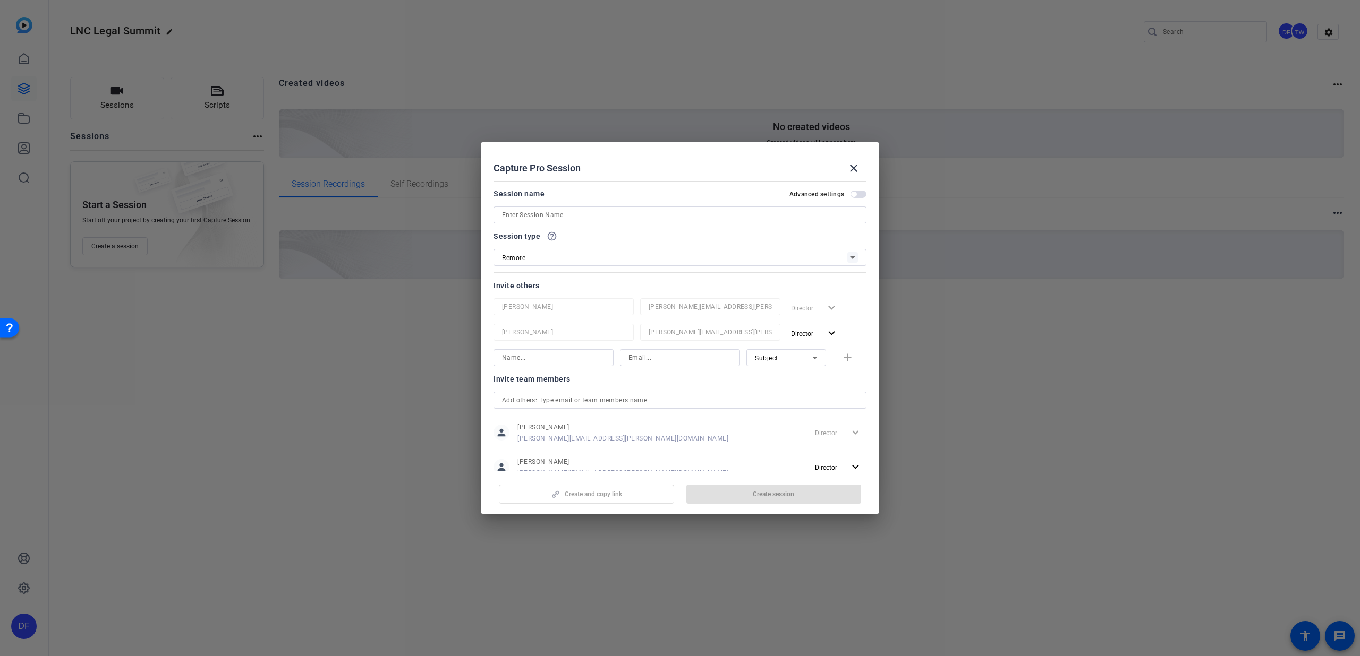 Image resolution: width=1360 pixels, height=656 pixels. What do you see at coordinates (552, 236) in the screenshot?
I see `mat-icon: help_outline` at bounding box center [552, 236].